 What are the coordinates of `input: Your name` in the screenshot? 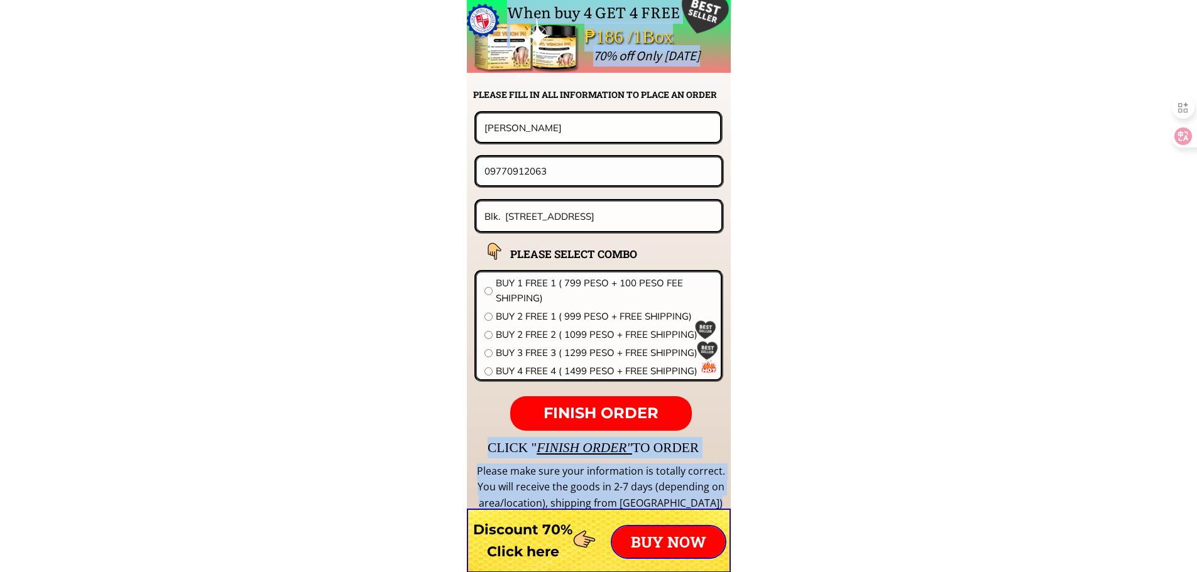 It's located at (598, 128).